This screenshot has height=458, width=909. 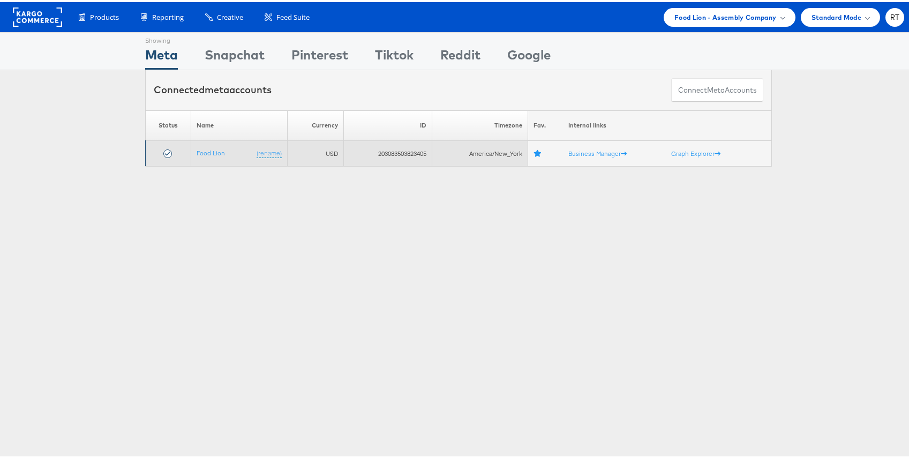 I want to click on a: Food Lion, so click(x=211, y=151).